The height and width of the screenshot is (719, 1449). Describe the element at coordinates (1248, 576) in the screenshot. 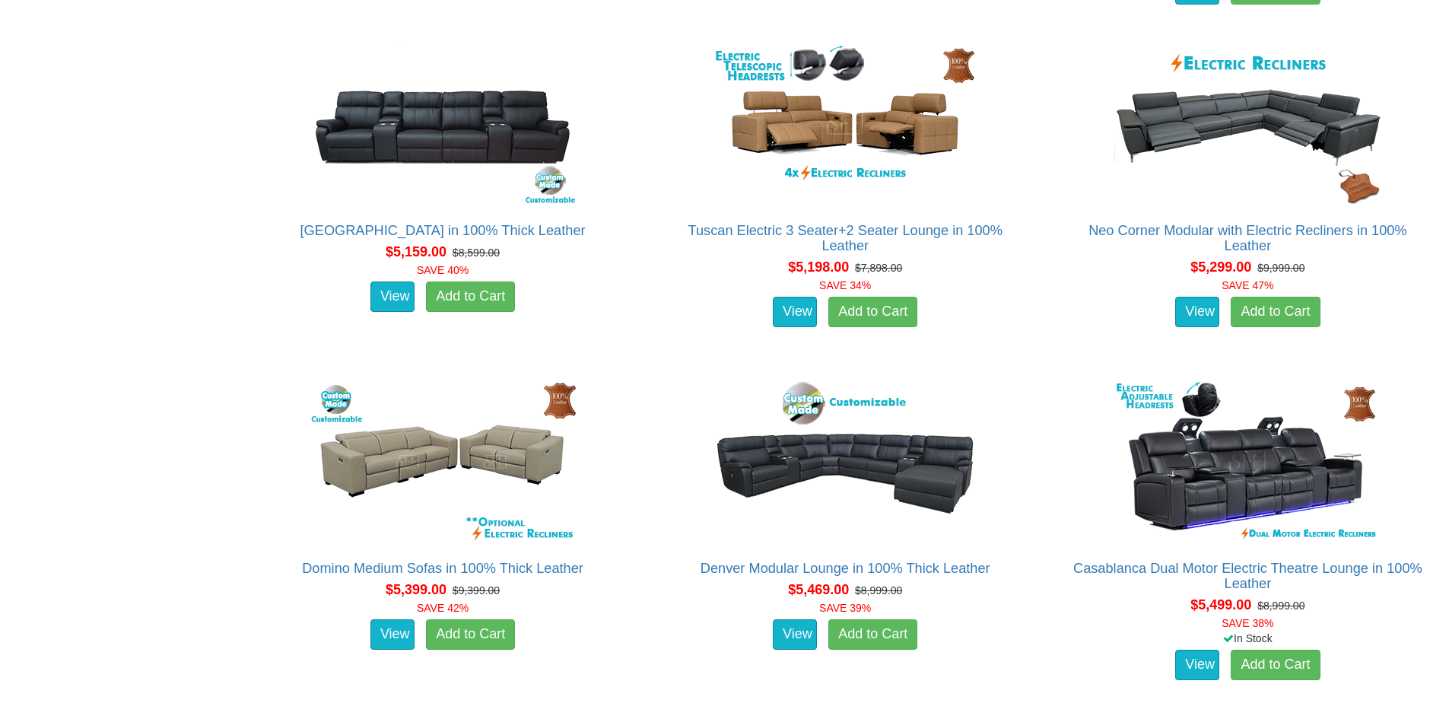

I see `a: Casablanca Dual Motor Electric Theatre Lounge in 100% Leather` at that location.